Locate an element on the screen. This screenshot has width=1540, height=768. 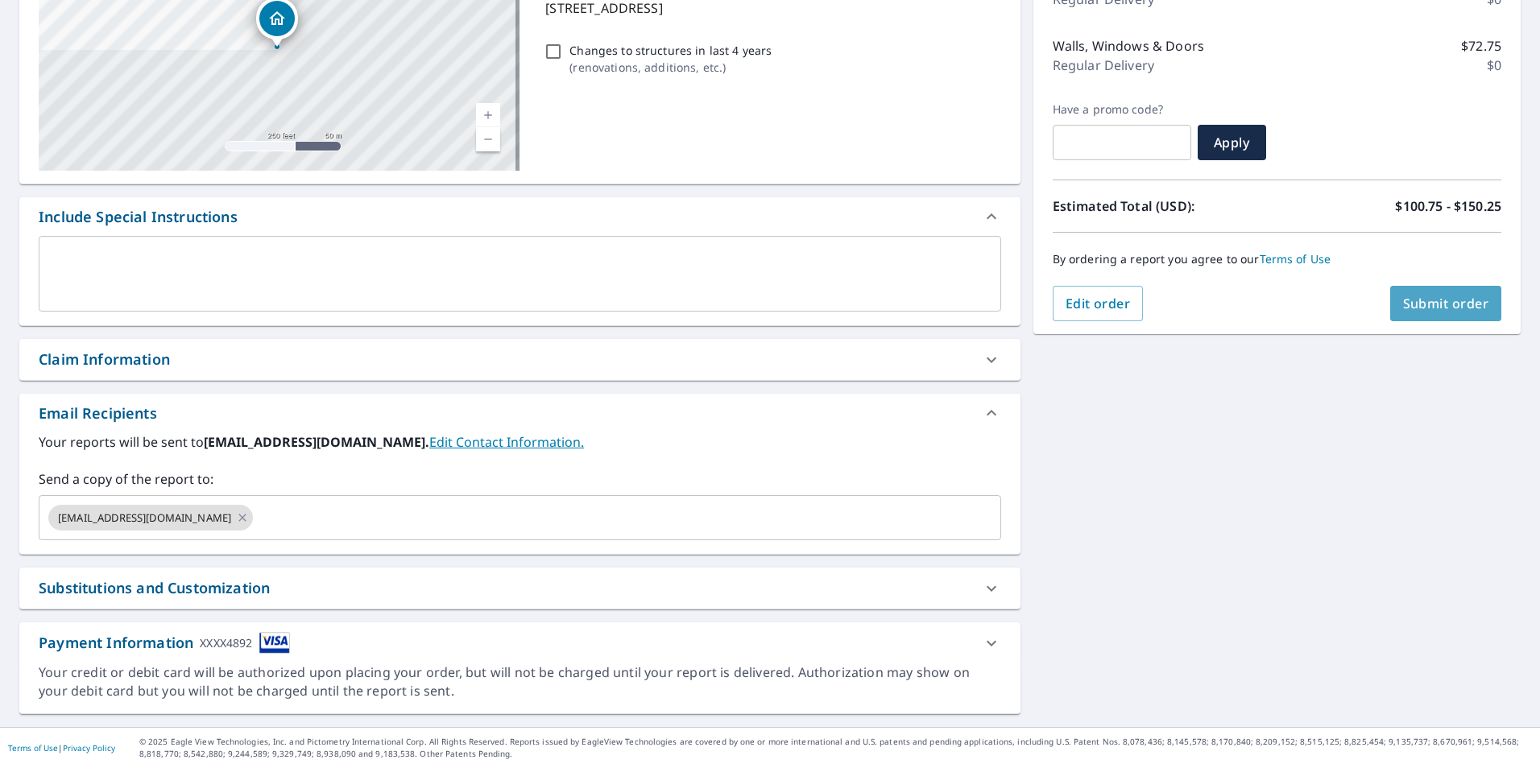
button: Submit order is located at coordinates (1446, 304).